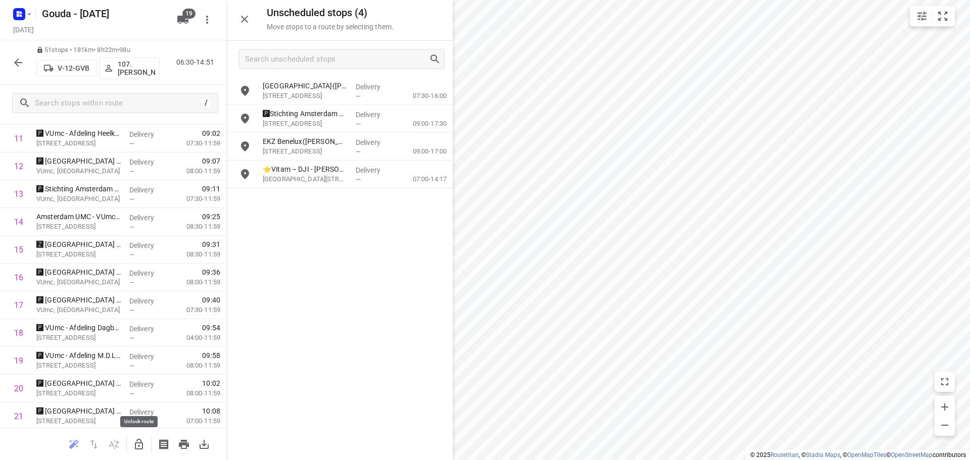 The width and height of the screenshot is (970, 460). Describe the element at coordinates (79, 244) in the screenshot. I see `p: 🆉 Amsterdam UMC locatie VUmc,(Erik van Aalst)` at that location.